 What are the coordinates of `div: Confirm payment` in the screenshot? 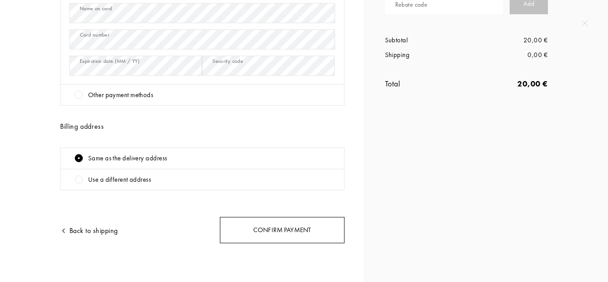 It's located at (282, 230).